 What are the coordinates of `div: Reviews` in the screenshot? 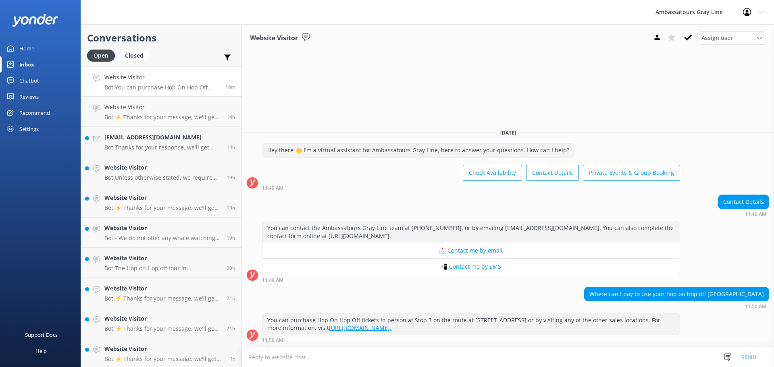 It's located at (29, 97).